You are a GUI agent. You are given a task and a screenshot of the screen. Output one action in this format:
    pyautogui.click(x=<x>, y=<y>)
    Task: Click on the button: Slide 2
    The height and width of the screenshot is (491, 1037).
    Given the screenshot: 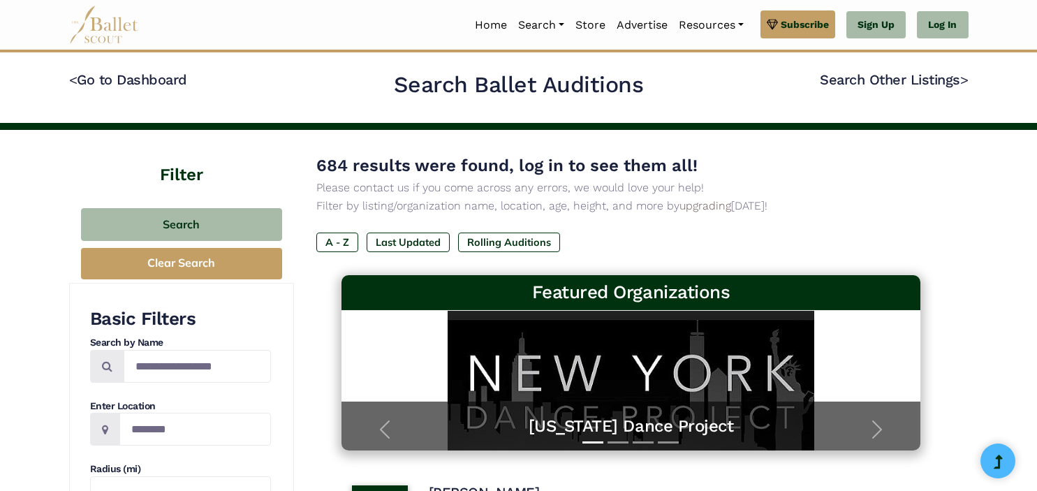 What is the action you would take?
    pyautogui.click(x=618, y=442)
    